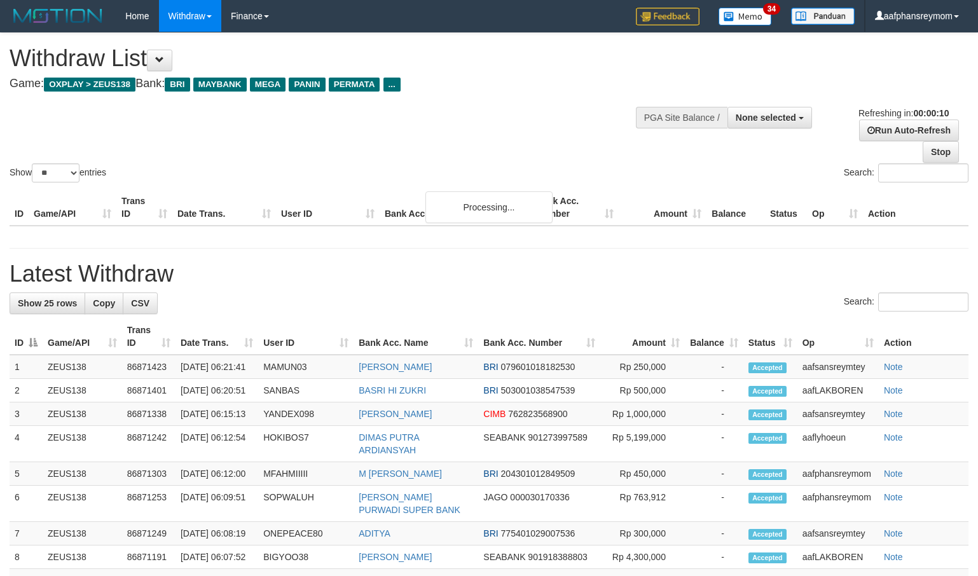  What do you see at coordinates (224, 207) in the screenshot?
I see `th: Date Trans.` at bounding box center [224, 207].